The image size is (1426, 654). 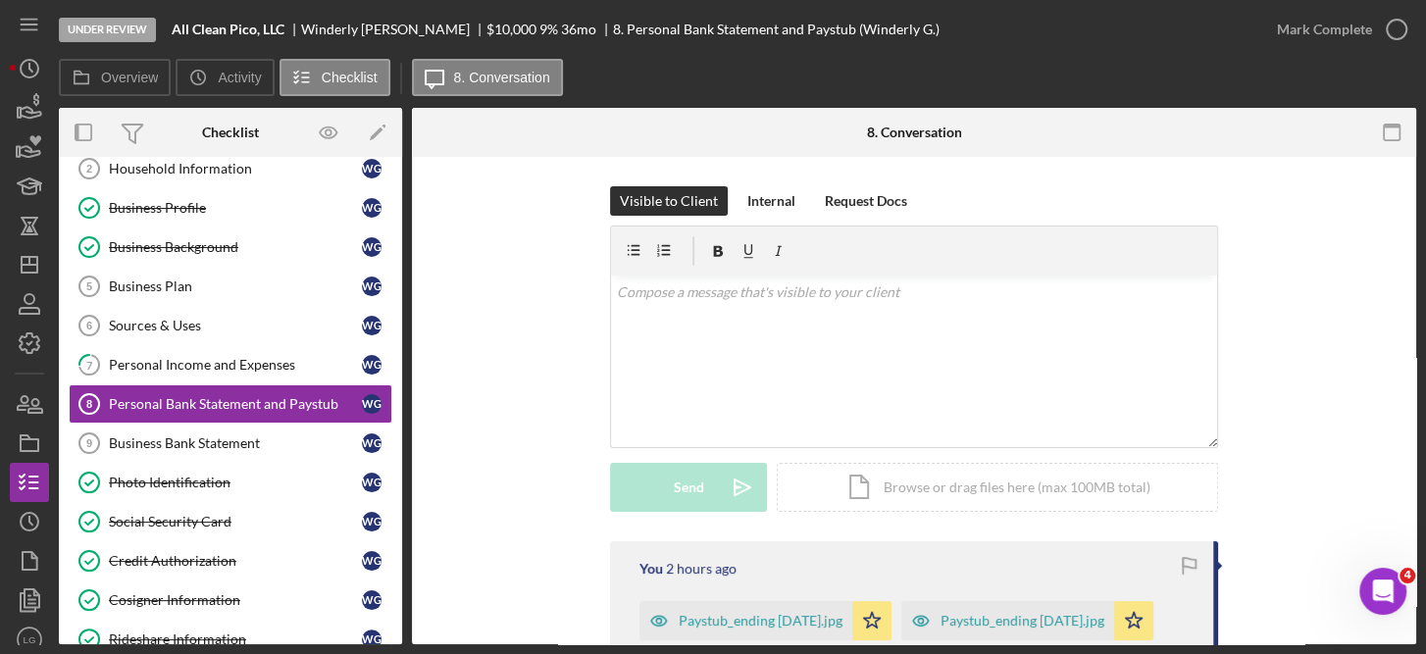 I want to click on tspan: 2, so click(x=89, y=169).